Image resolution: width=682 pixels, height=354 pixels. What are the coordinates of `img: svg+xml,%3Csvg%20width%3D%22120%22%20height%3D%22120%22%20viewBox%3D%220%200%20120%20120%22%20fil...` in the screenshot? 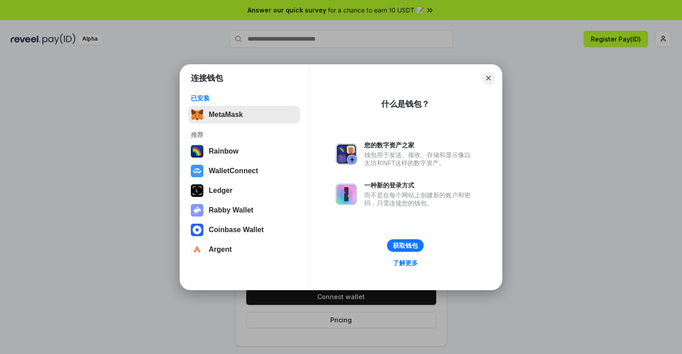 It's located at (197, 151).